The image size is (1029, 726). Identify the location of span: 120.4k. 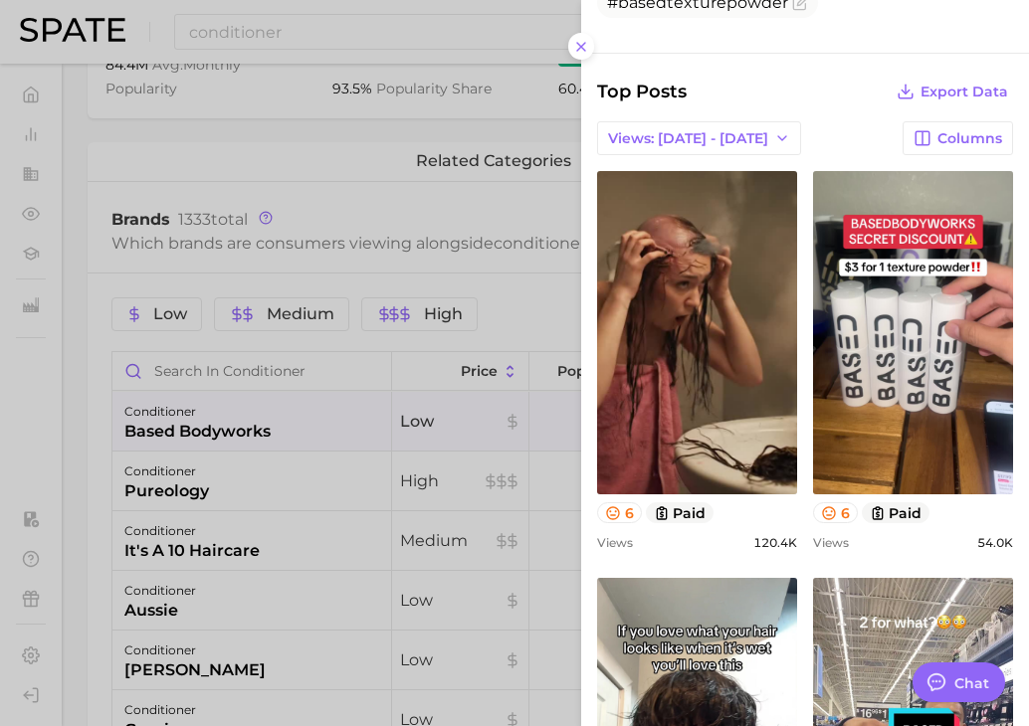
(775, 542).